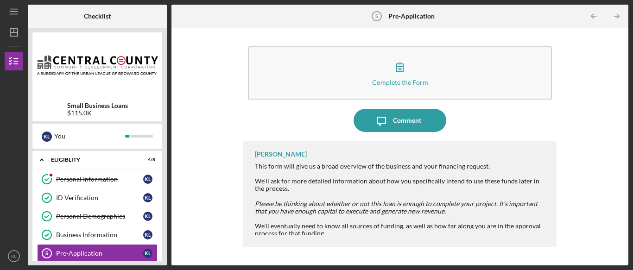 The height and width of the screenshot is (270, 633). What do you see at coordinates (412, 16) in the screenshot?
I see `b: Pre-Application` at bounding box center [412, 16].